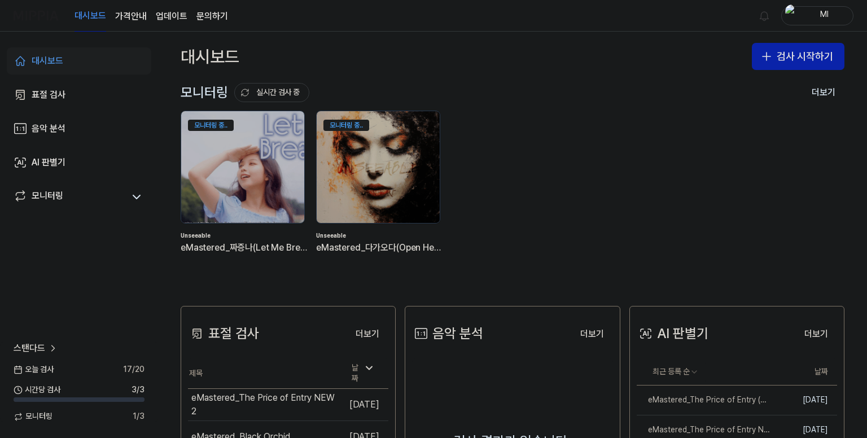 Image resolution: width=867 pixels, height=438 pixels. I want to click on a: 업데이트, so click(172, 16).